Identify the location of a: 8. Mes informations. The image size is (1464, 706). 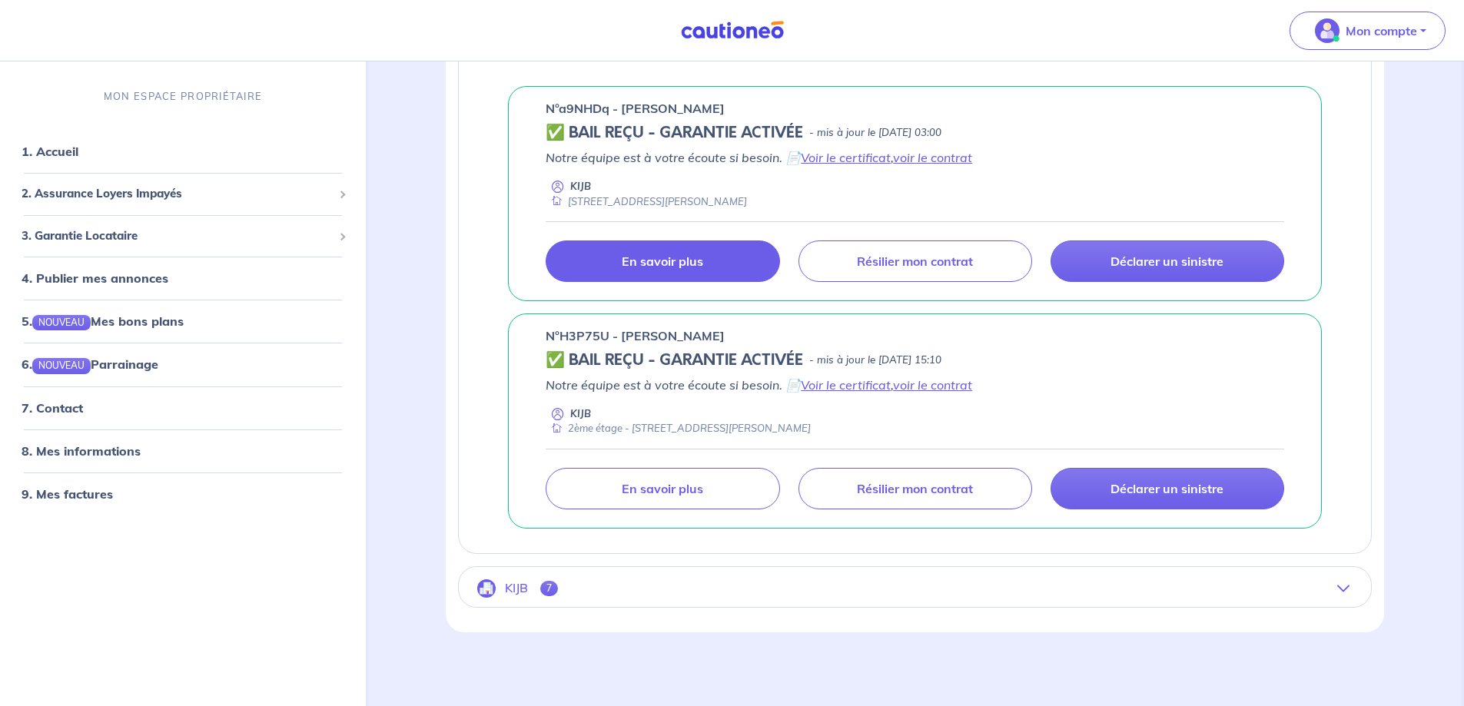
(81, 450).